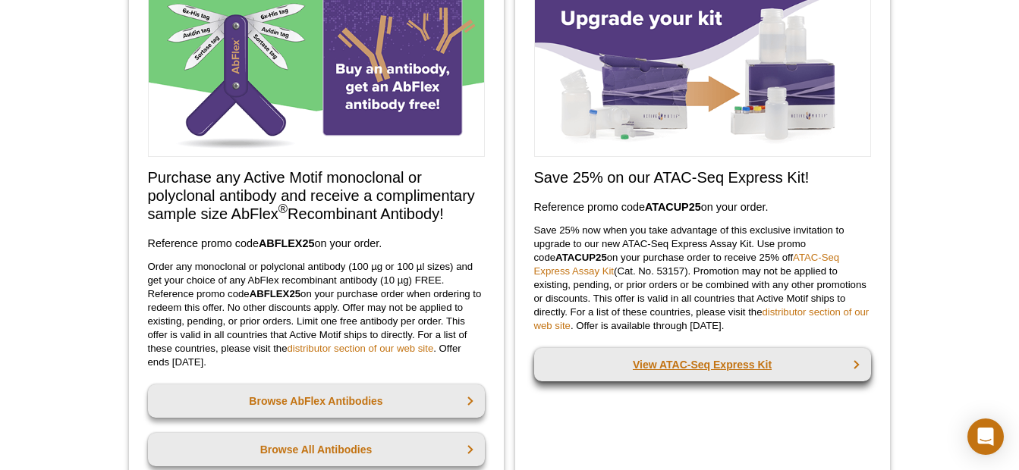  I want to click on a: View ATAC-Seq Express Kit, so click(702, 365).